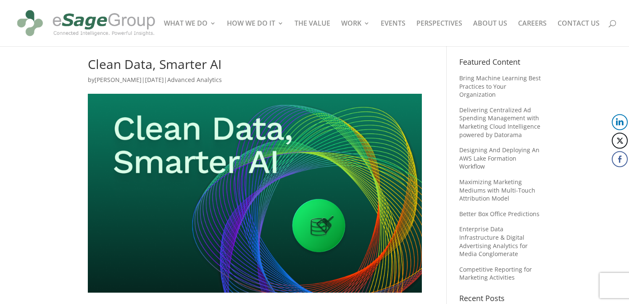 Image resolution: width=629 pixels, height=304 pixels. I want to click on button: LinkedIn Share, so click(619, 122).